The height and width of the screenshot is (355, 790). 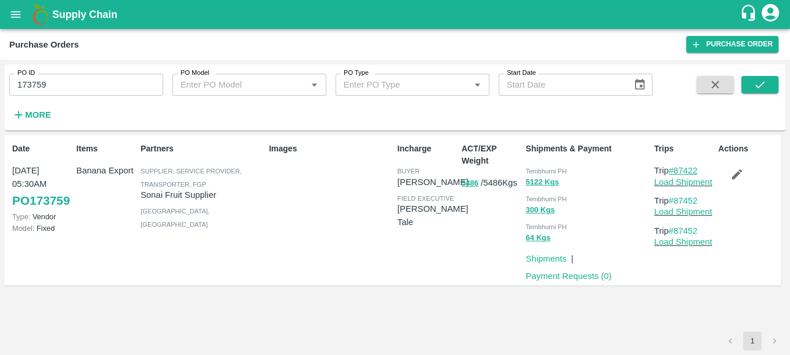 I want to click on nav: pagination navigation, so click(x=752, y=341).